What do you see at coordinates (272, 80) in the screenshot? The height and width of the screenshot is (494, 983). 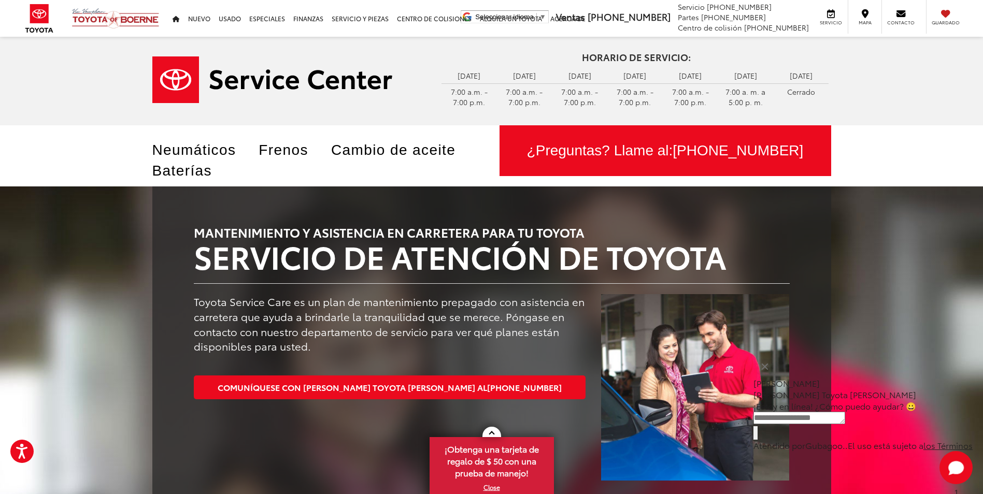 I see `img: Centro de servicio | Vic Vaughan Toyota de Boerne en Boerne TX` at bounding box center [272, 80].